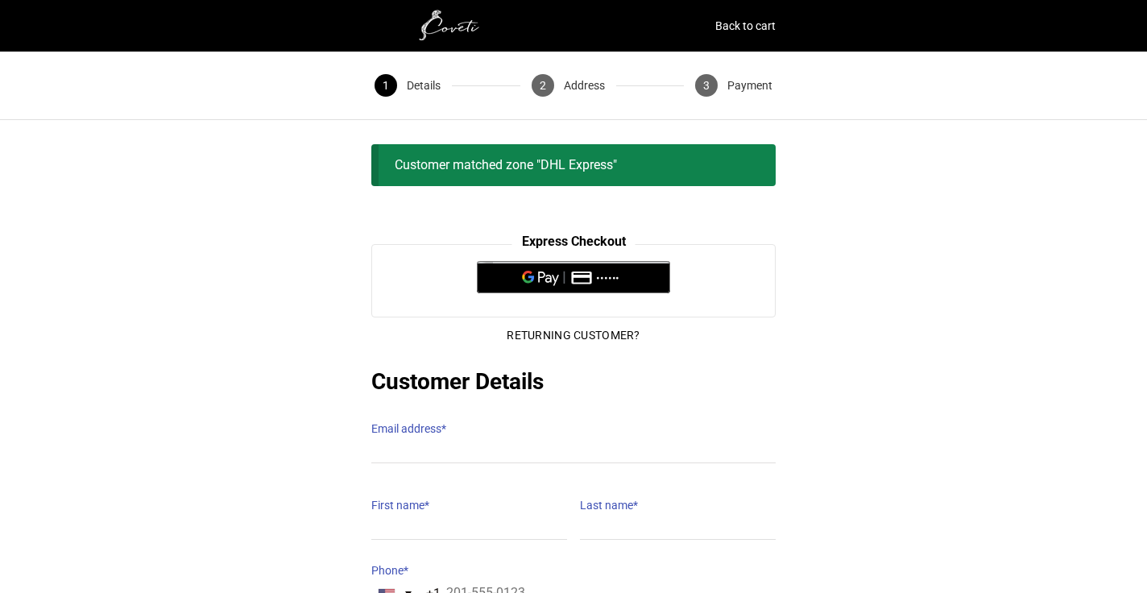 This screenshot has height=593, width=1147. What do you see at coordinates (543, 85) in the screenshot?
I see `span: 2` at bounding box center [543, 85].